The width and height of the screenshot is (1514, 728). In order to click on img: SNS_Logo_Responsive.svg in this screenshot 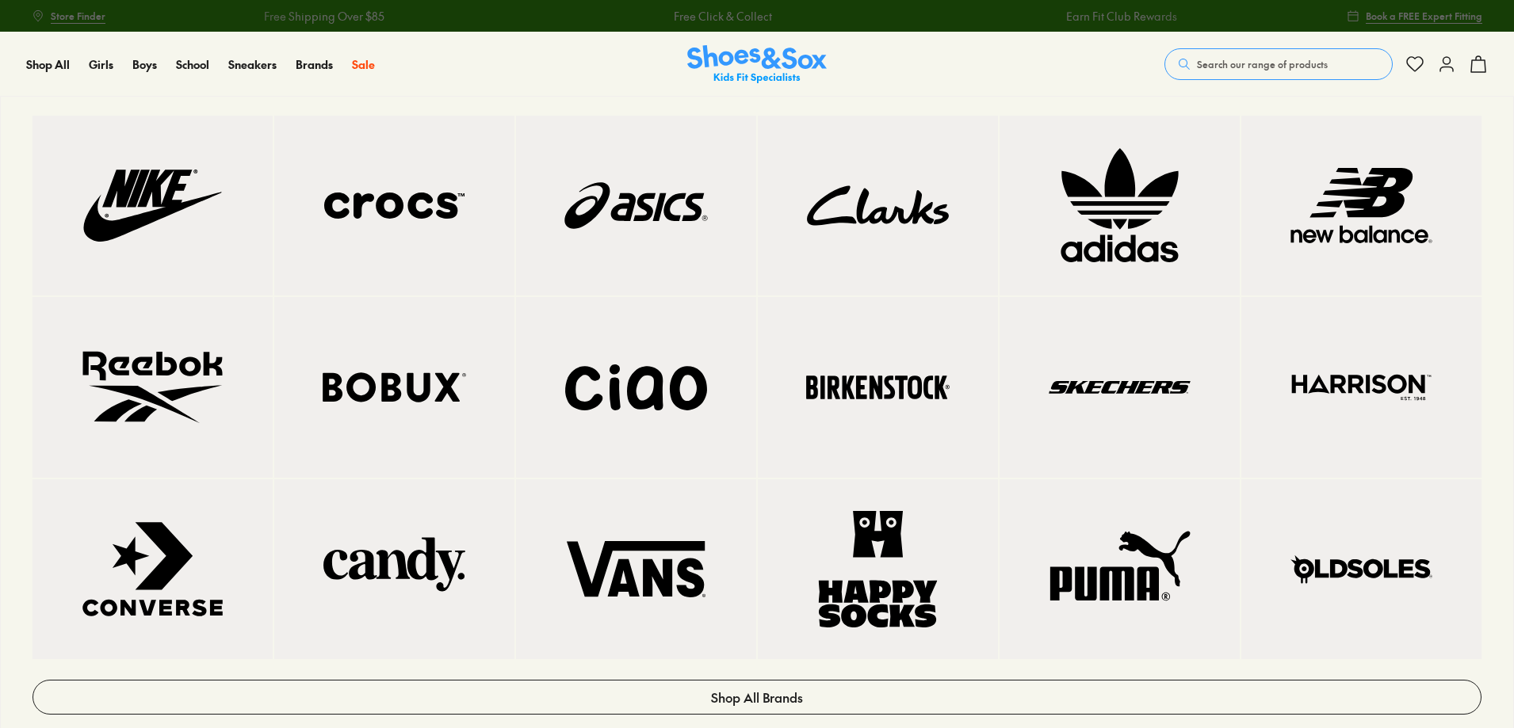, I will do `click(757, 64)`.